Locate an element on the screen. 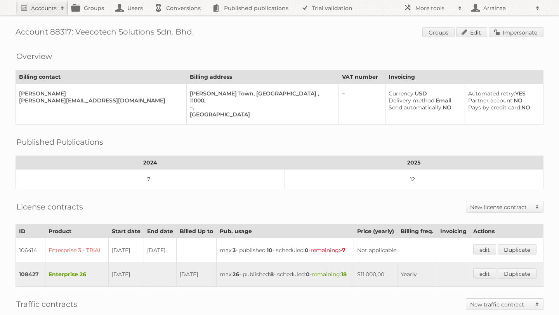 This screenshot has height=315, width=559. th: Product is located at coordinates (77, 231).